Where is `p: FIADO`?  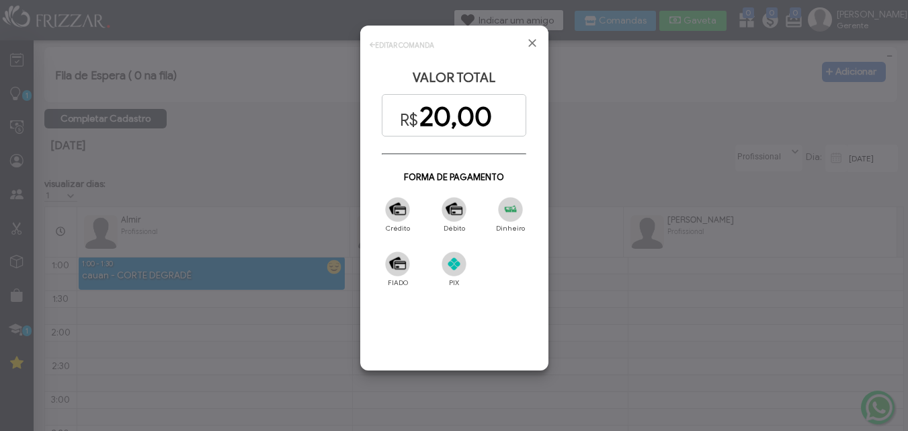 p: FIADO is located at coordinates (397, 282).